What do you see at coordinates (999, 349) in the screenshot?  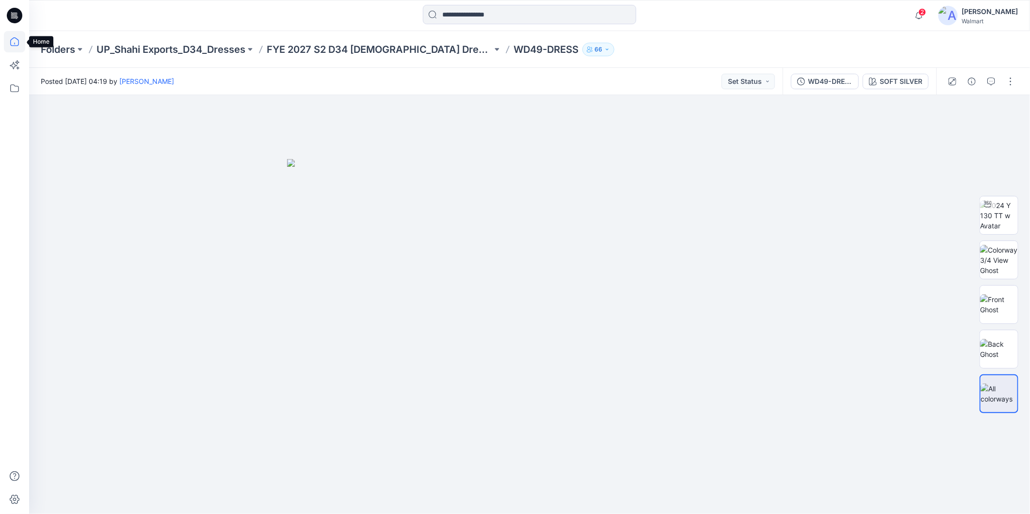 I see `img: Back Ghost` at bounding box center [999, 349].